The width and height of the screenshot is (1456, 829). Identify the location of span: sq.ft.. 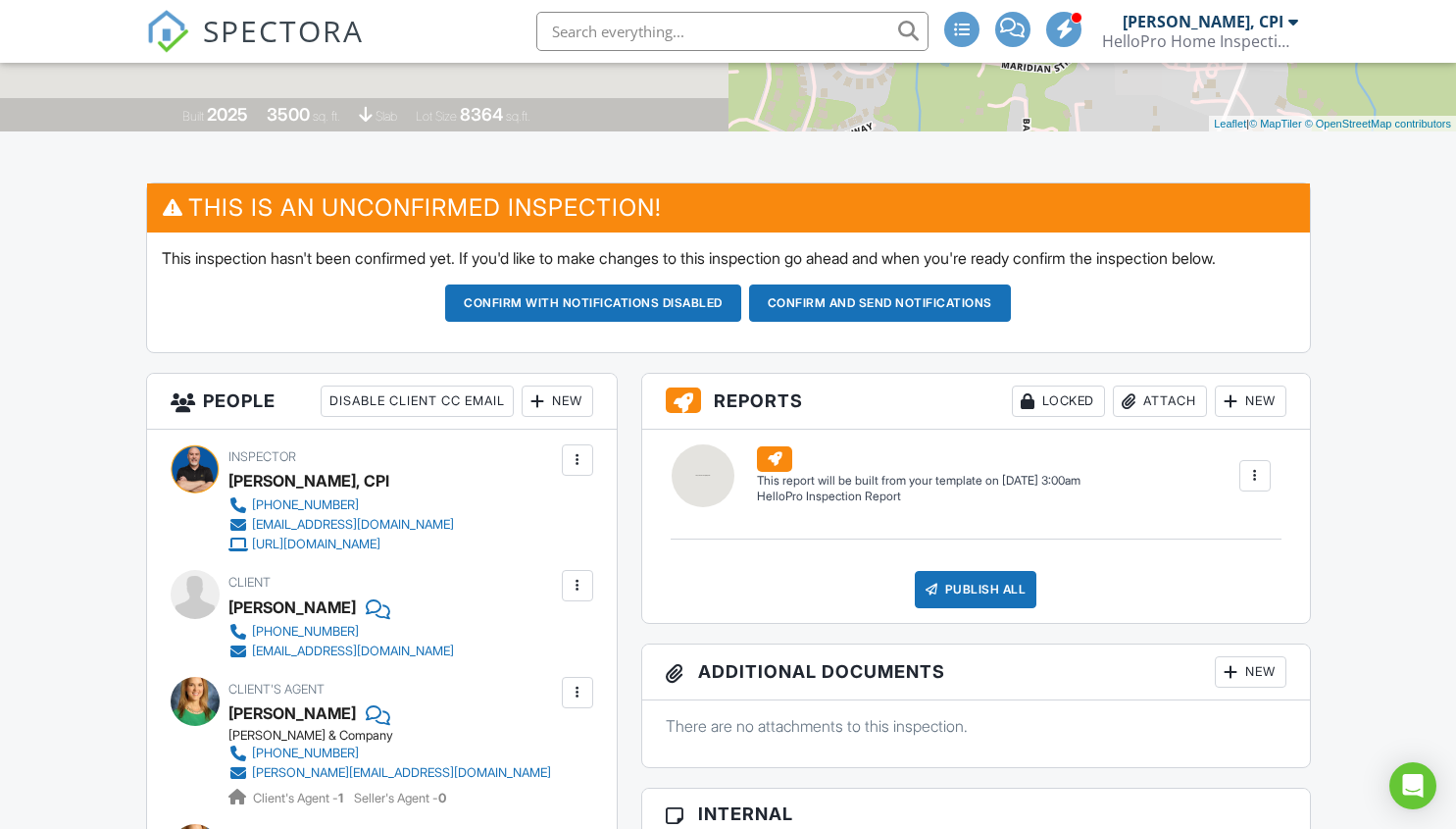
(518, 116).